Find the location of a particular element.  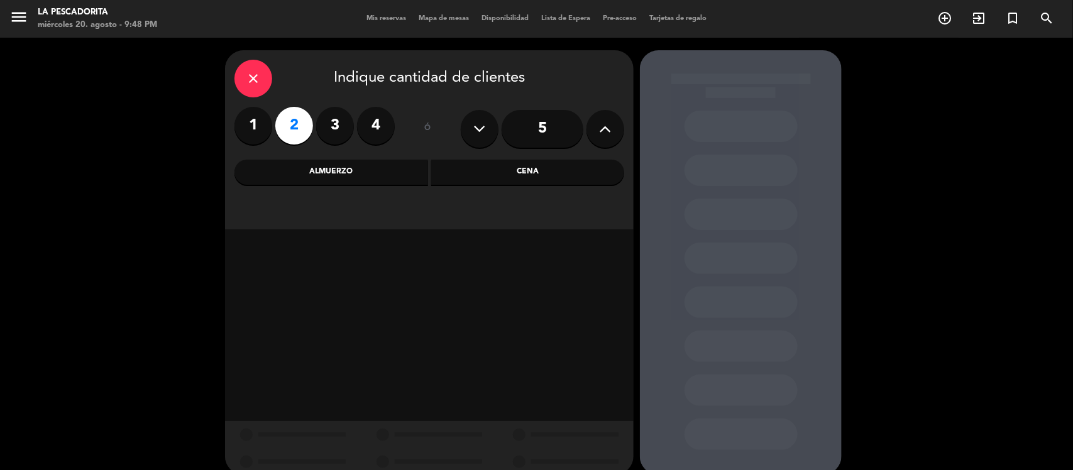

span: Disponibilidad is located at coordinates (505, 18).